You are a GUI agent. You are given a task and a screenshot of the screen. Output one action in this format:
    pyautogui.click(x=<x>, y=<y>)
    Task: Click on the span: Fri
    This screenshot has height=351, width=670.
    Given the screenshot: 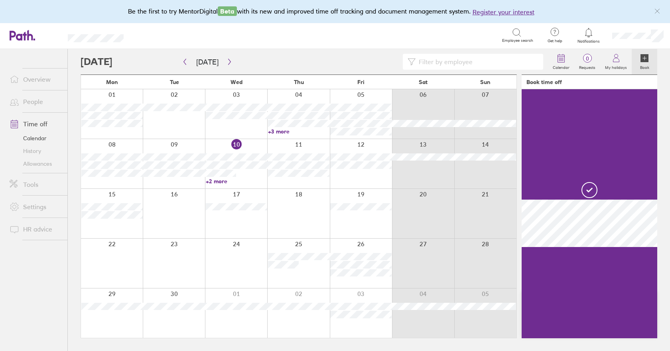 What is the action you would take?
    pyautogui.click(x=361, y=82)
    